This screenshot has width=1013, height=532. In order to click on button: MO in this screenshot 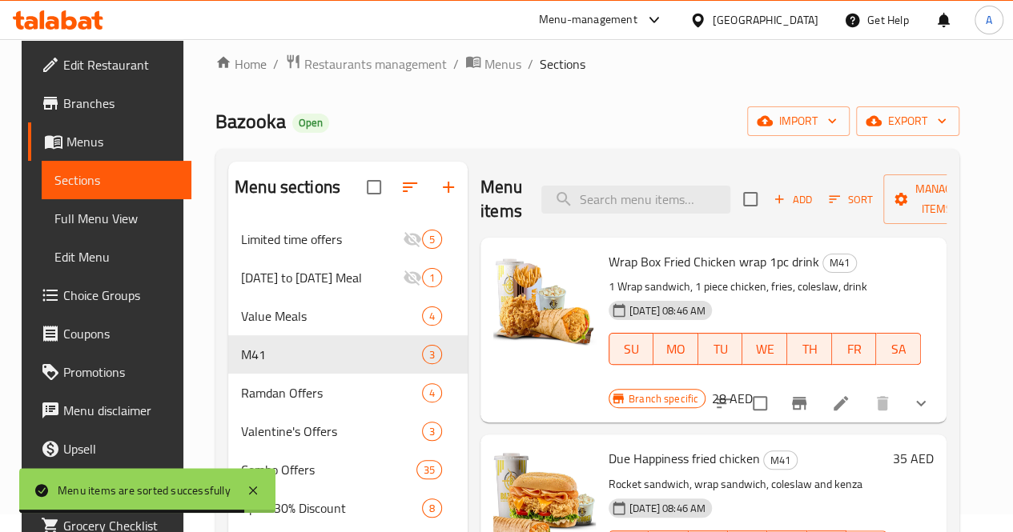, I will do `click(676, 349)`.